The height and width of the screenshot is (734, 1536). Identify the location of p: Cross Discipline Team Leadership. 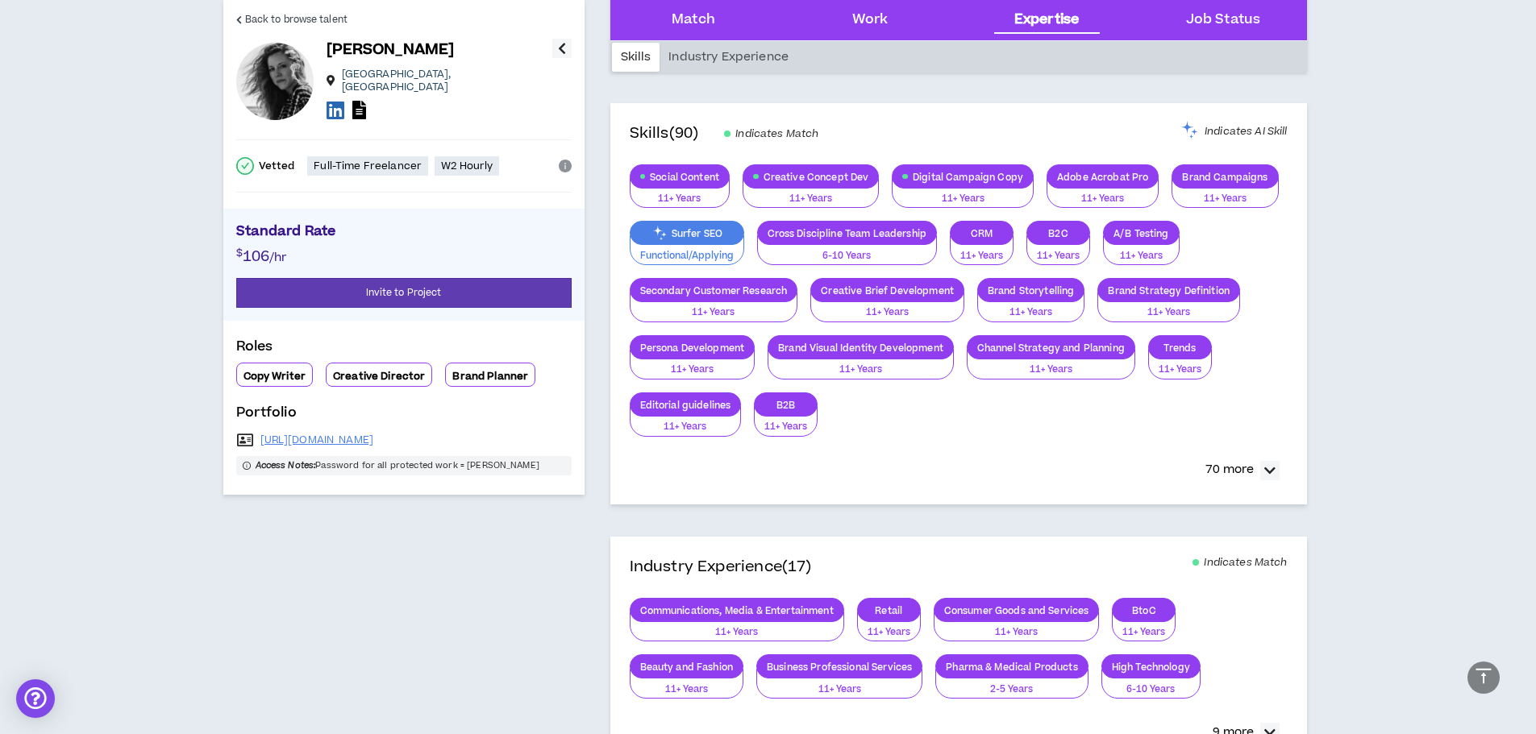
(847, 233).